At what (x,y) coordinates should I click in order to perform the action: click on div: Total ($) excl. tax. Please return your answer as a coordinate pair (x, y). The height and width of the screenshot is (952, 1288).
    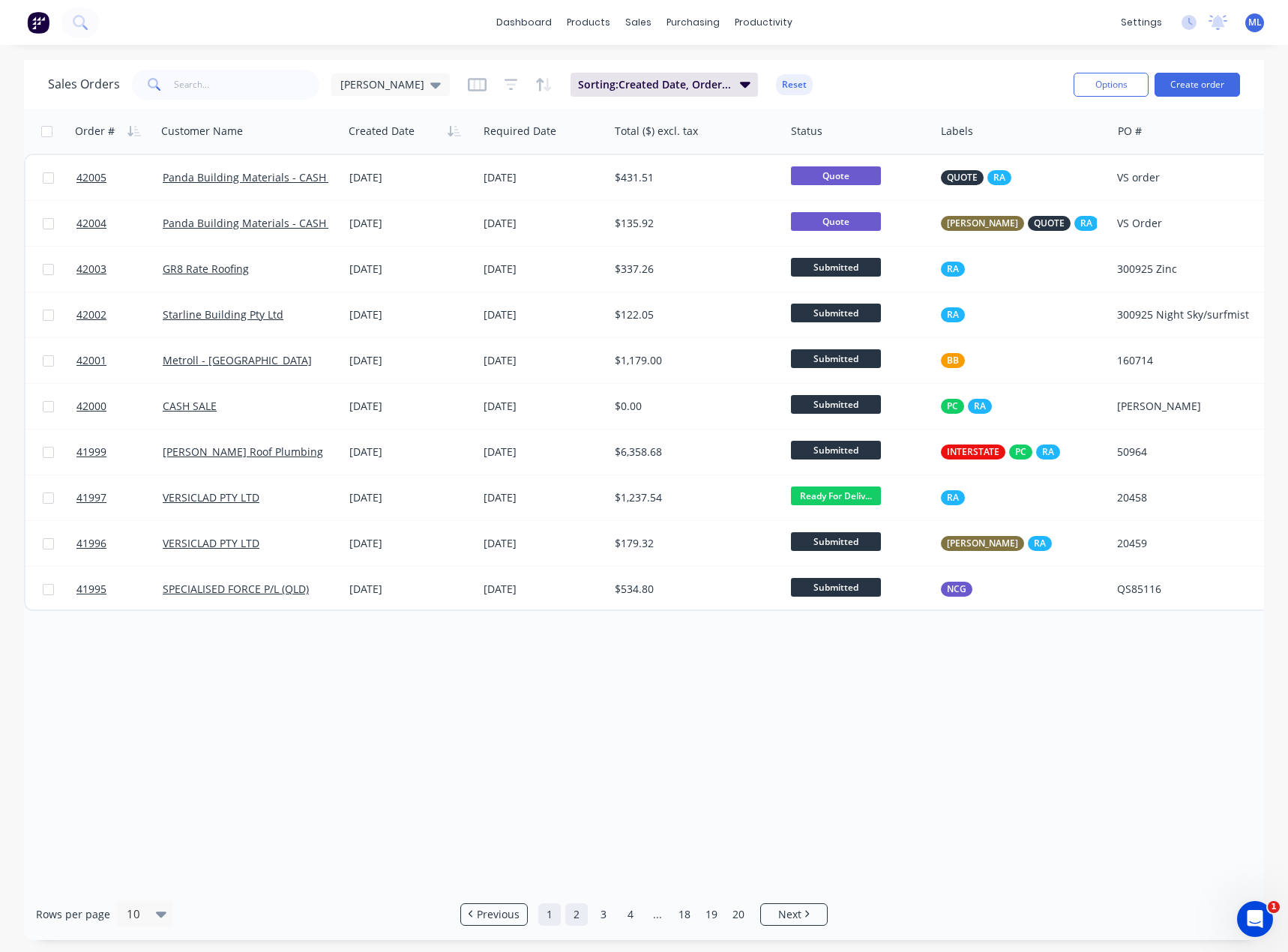
    Looking at the image, I should click on (656, 131).